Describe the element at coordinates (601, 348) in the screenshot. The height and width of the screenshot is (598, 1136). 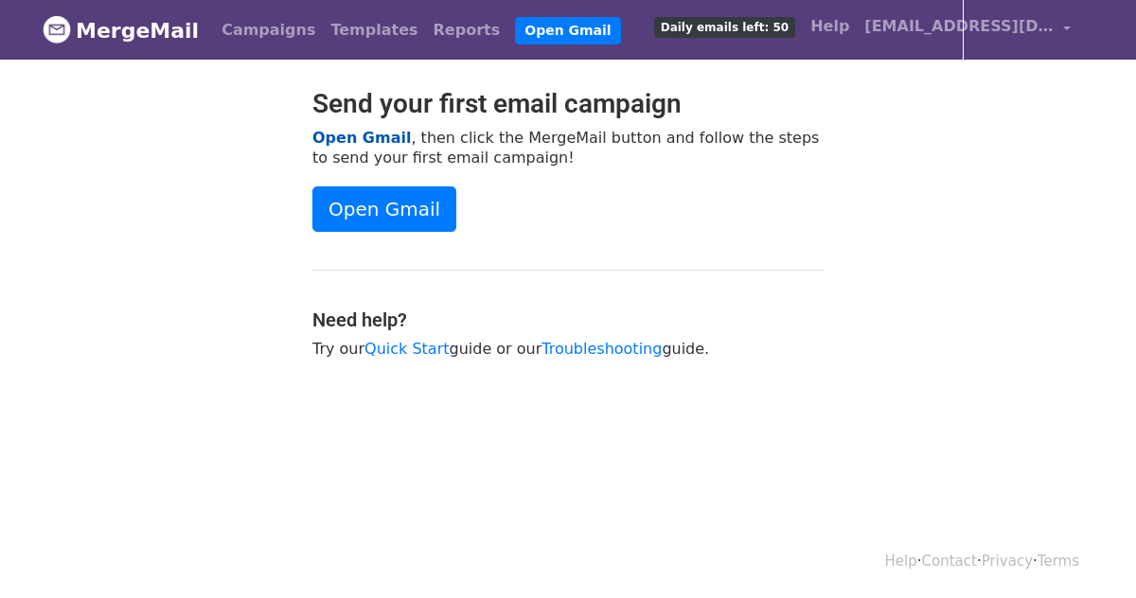
I see `a: Troubleshooting` at that location.